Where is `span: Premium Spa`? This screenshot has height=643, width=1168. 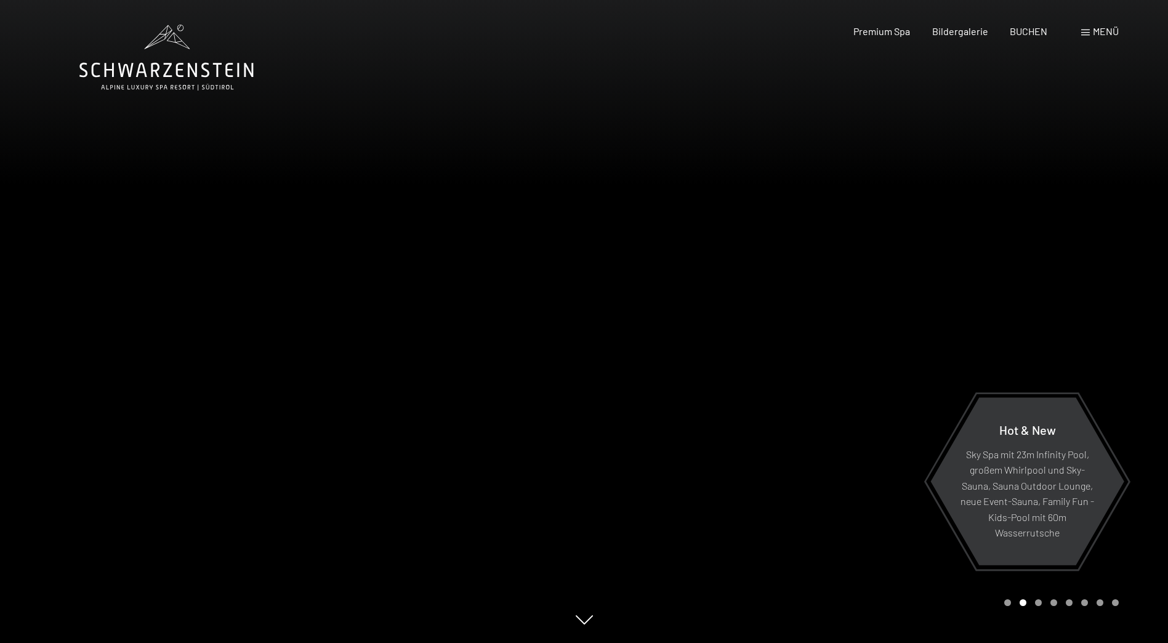 span: Premium Spa is located at coordinates (882, 31).